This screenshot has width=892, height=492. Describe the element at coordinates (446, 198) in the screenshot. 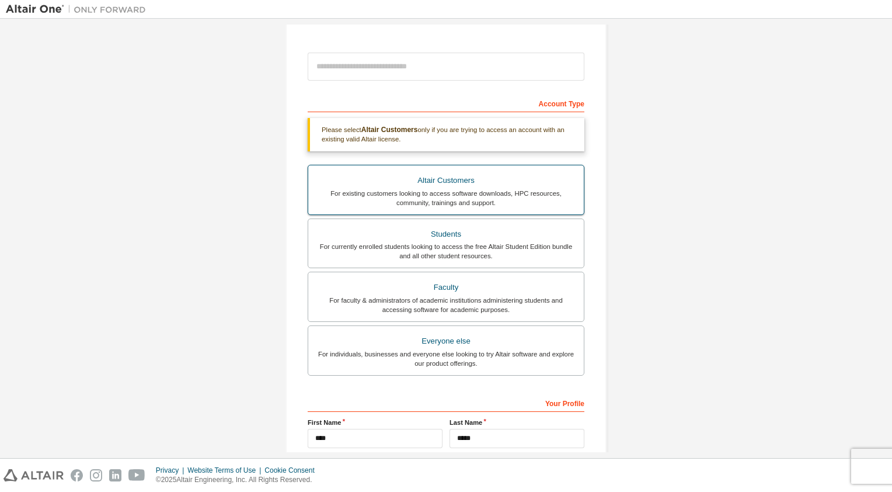

I see `div: For existing customers looking to access software downloads, HPC resources, community, trainings ...` at that location.